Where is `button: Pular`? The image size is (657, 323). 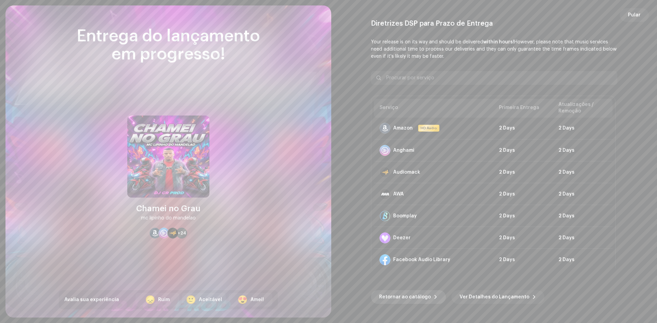 button: Pular is located at coordinates (634, 15).